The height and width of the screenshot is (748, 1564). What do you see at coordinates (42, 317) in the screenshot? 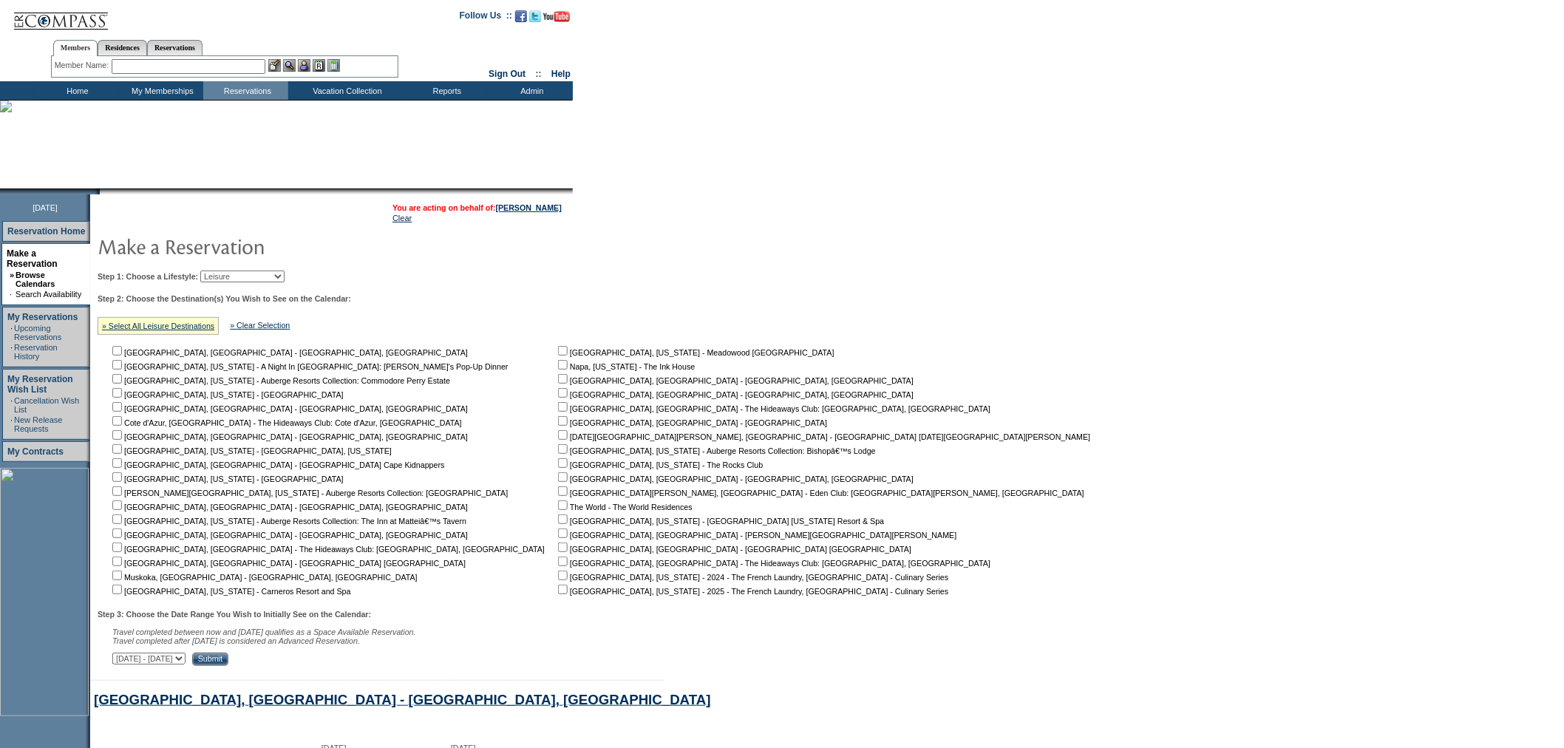
I see `a: My Reservations` at bounding box center [42, 317].